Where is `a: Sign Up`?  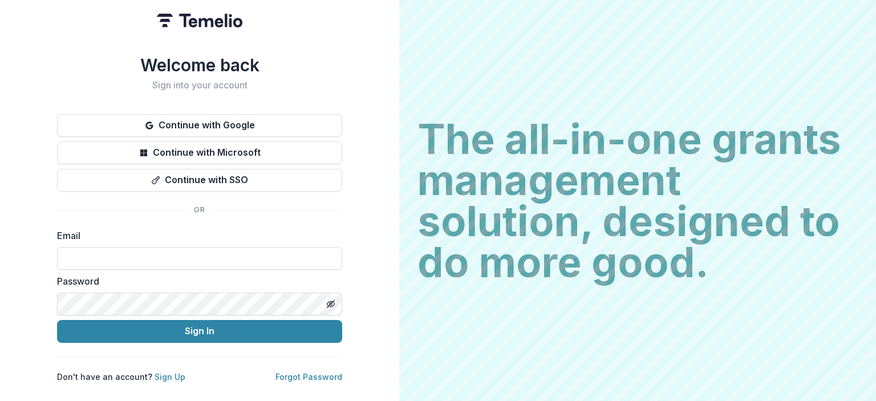 a: Sign Up is located at coordinates (170, 377).